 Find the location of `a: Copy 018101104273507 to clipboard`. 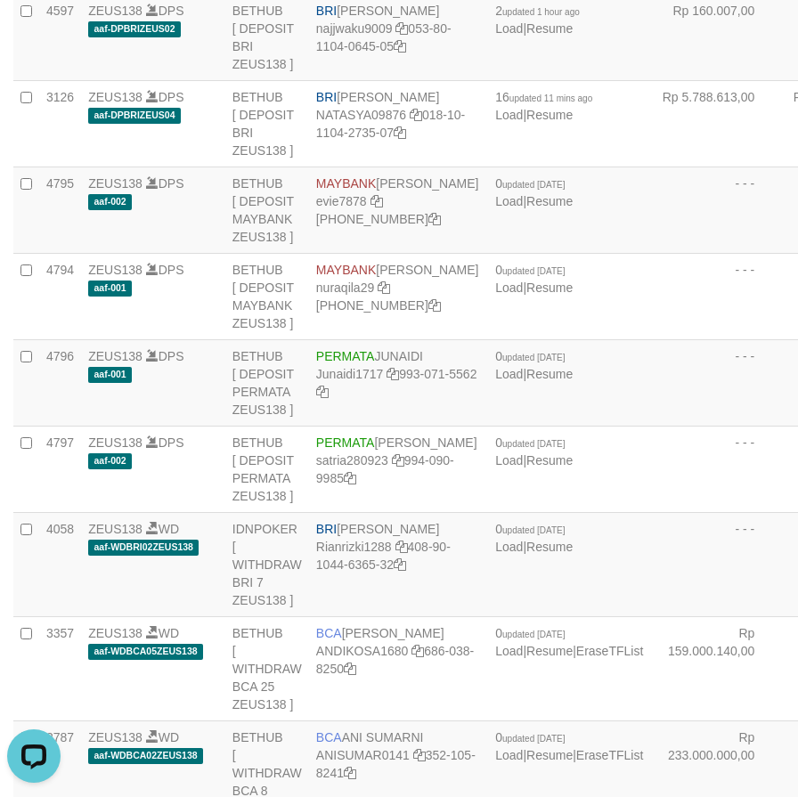

a: Copy 018101104273507 to clipboard is located at coordinates (400, 133).